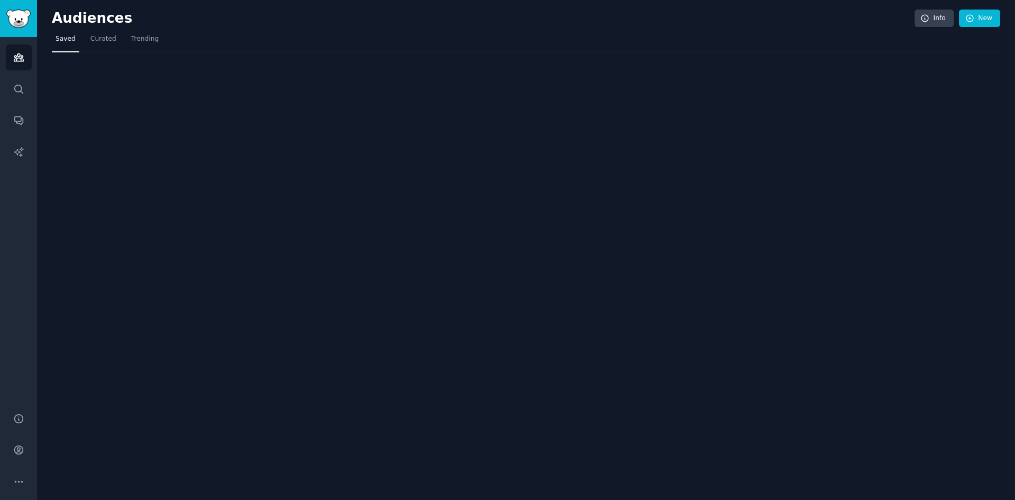 The height and width of the screenshot is (500, 1015). What do you see at coordinates (145, 39) in the screenshot?
I see `span: Trending` at bounding box center [145, 39].